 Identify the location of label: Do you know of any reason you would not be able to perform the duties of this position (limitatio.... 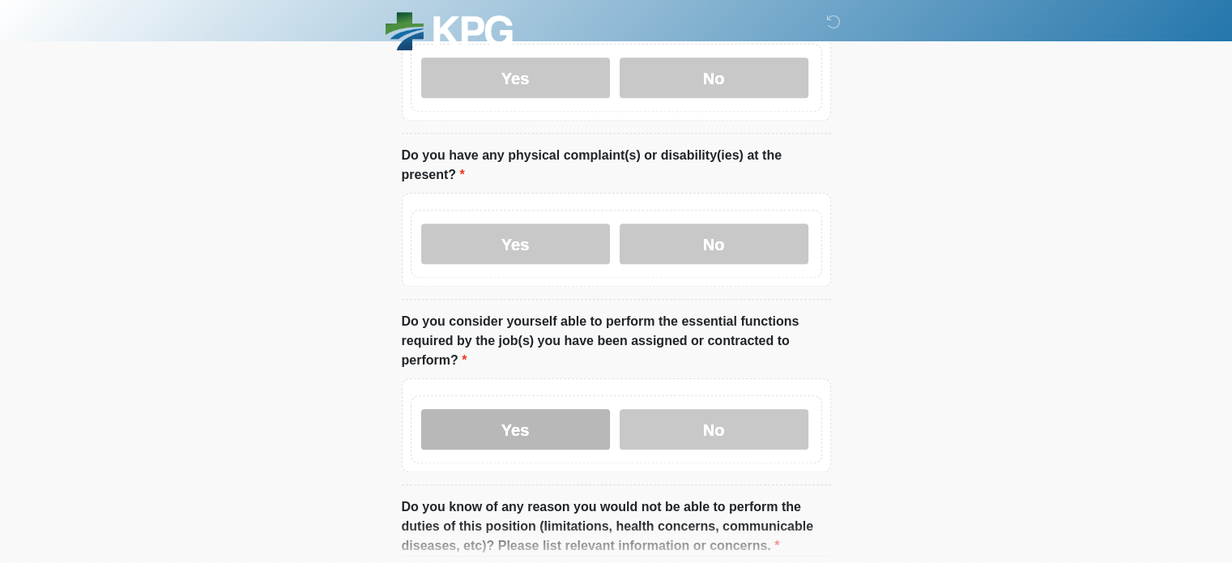
(616, 526).